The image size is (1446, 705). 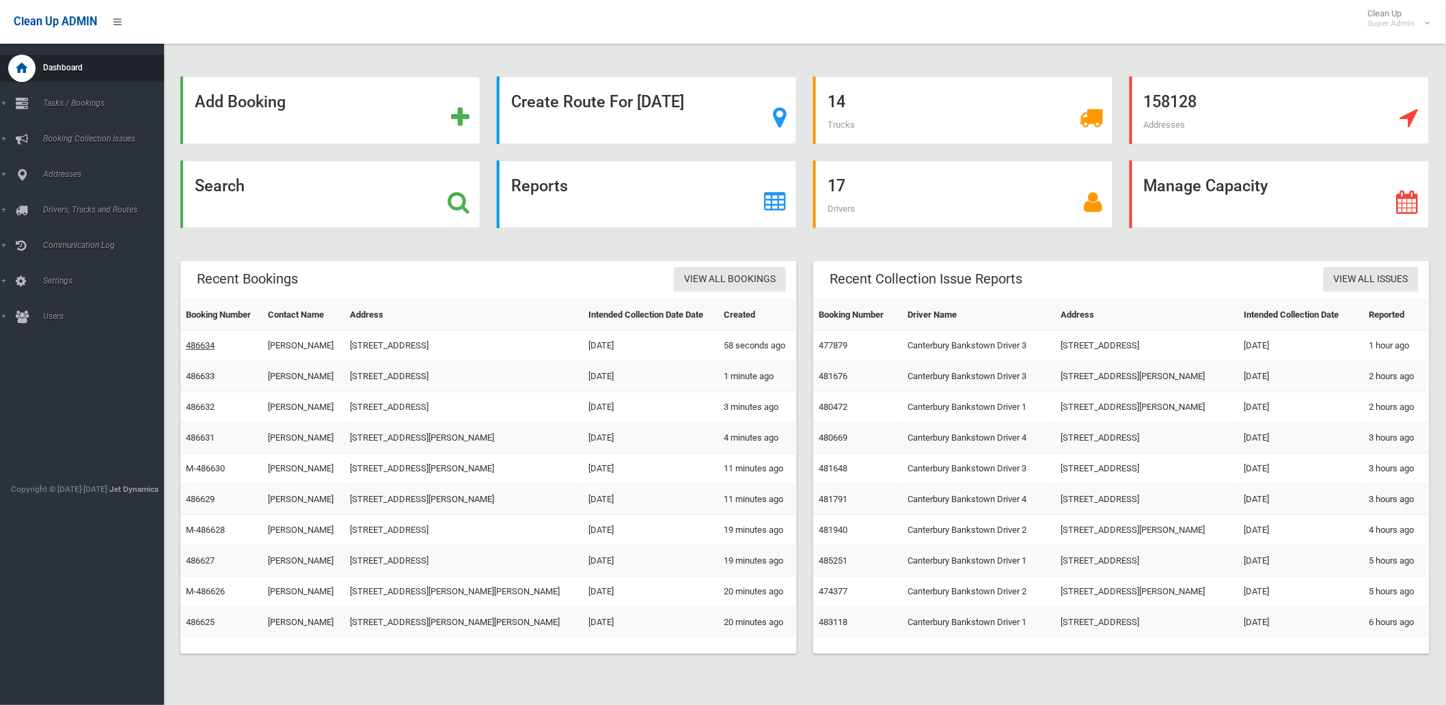 I want to click on a: 17 Drivers, so click(x=963, y=194).